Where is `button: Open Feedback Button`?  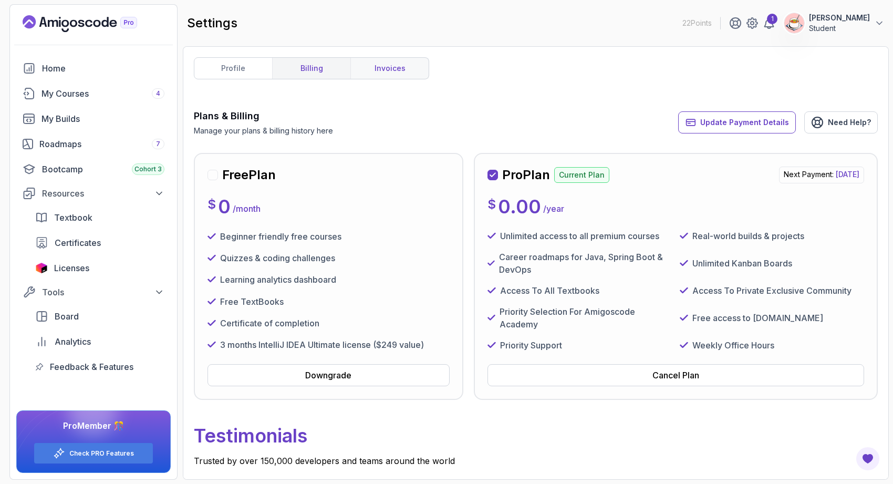
button: Open Feedback Button is located at coordinates (867, 458).